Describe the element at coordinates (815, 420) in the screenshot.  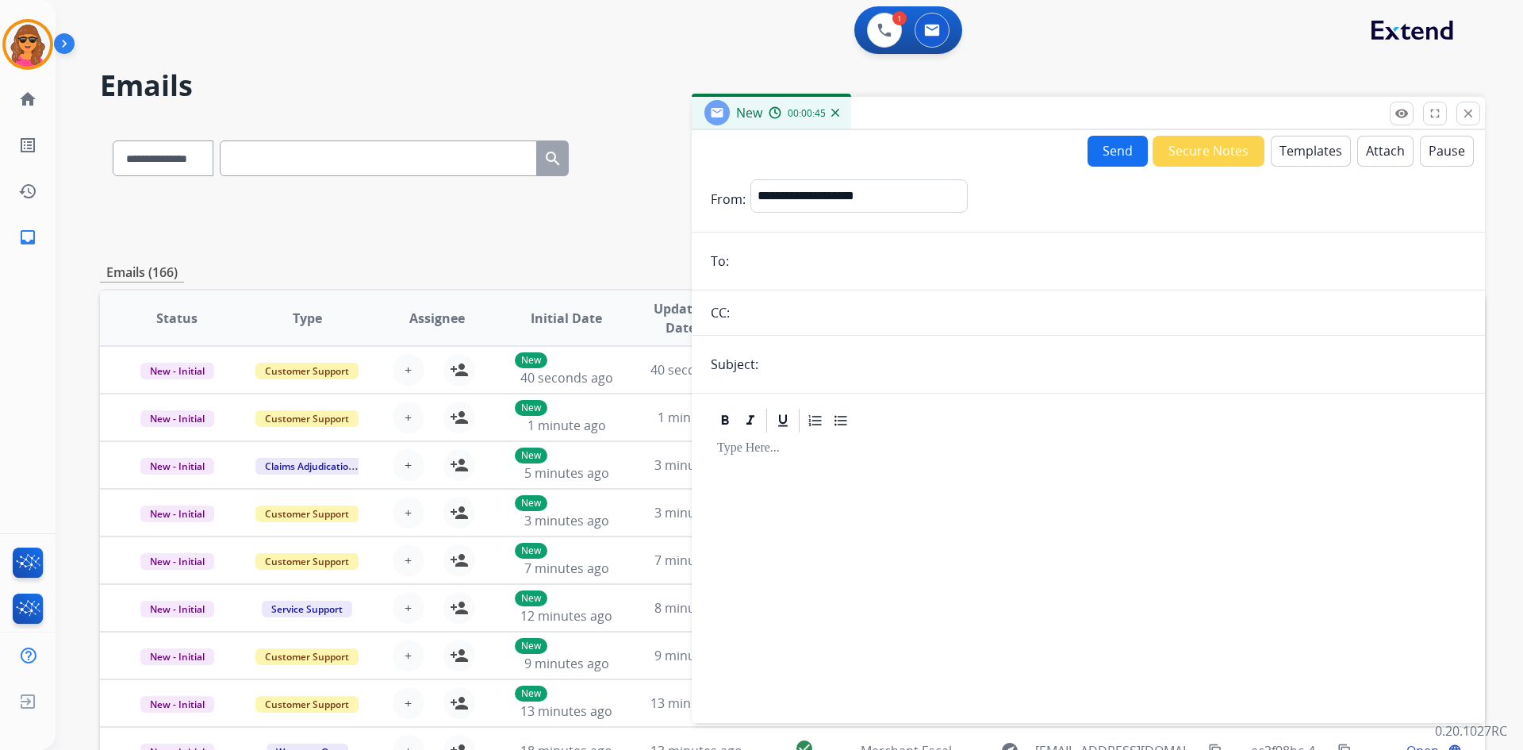
I see `div: Ordered List` at that location.